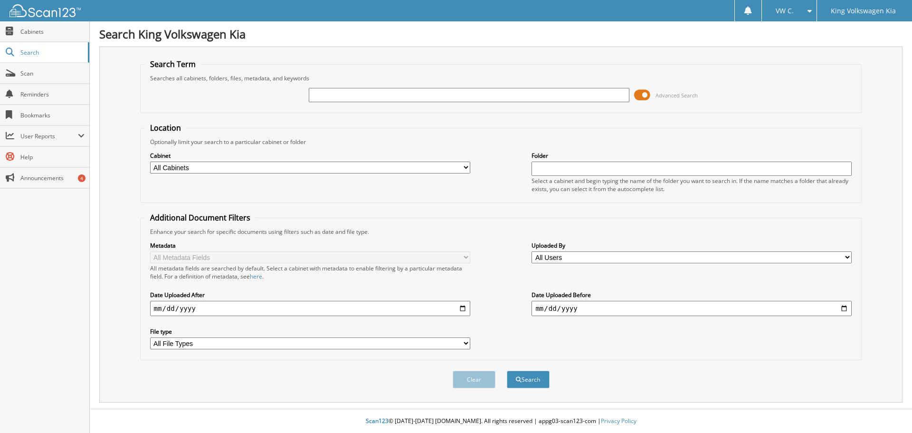 This screenshot has width=912, height=433. Describe the element at coordinates (888, 410) in the screenshot. I see `div: Chat Widget` at that location.